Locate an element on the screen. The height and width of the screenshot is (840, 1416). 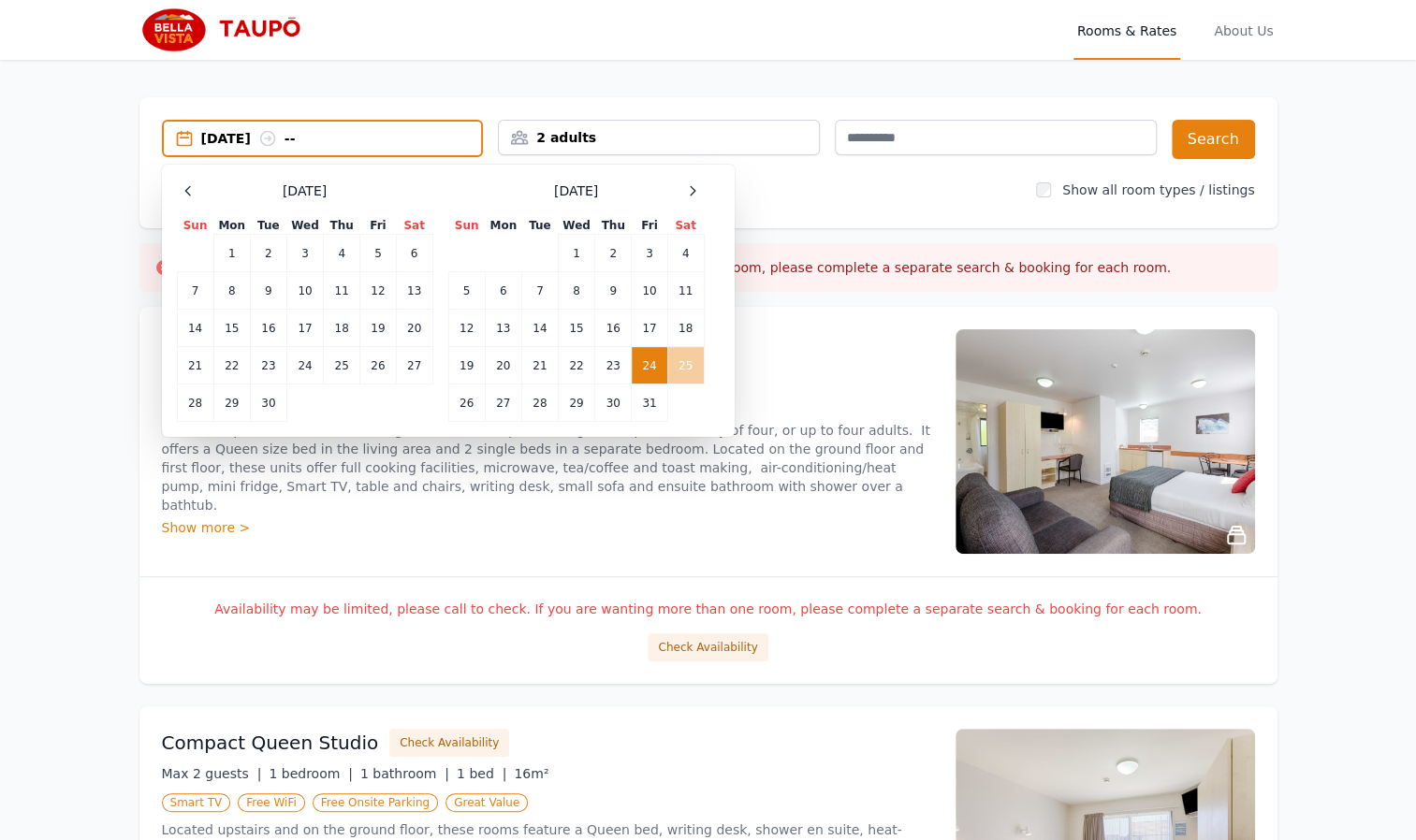
span: 1 bedroom | is located at coordinates (311, 774).